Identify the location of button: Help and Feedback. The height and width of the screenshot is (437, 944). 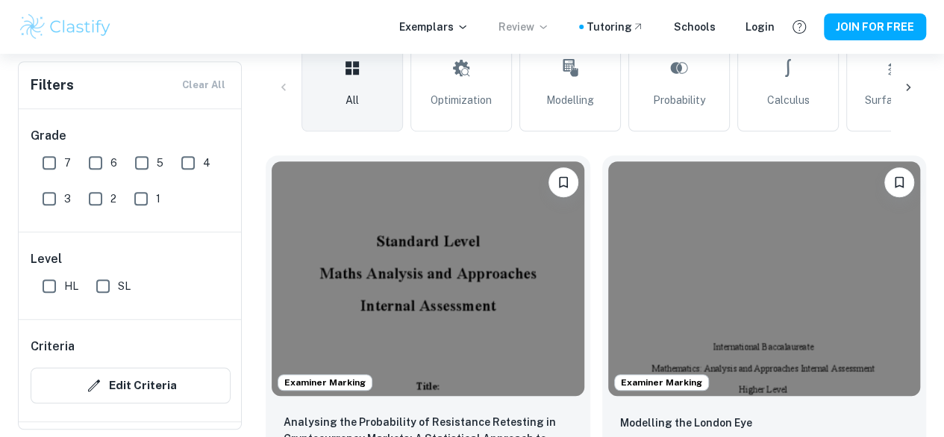
(799, 27).